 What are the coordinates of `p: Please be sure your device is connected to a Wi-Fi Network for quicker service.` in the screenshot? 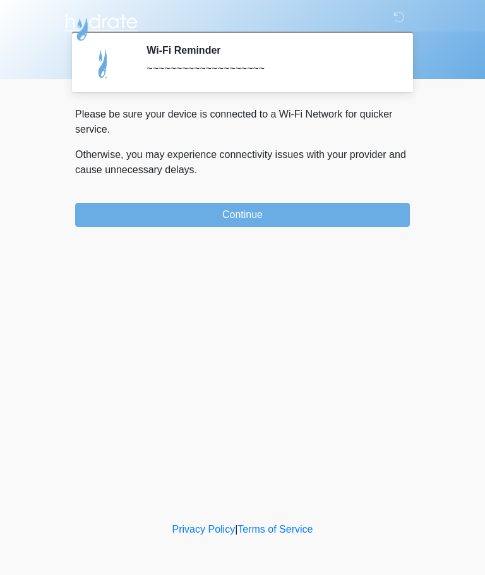 It's located at (243, 122).